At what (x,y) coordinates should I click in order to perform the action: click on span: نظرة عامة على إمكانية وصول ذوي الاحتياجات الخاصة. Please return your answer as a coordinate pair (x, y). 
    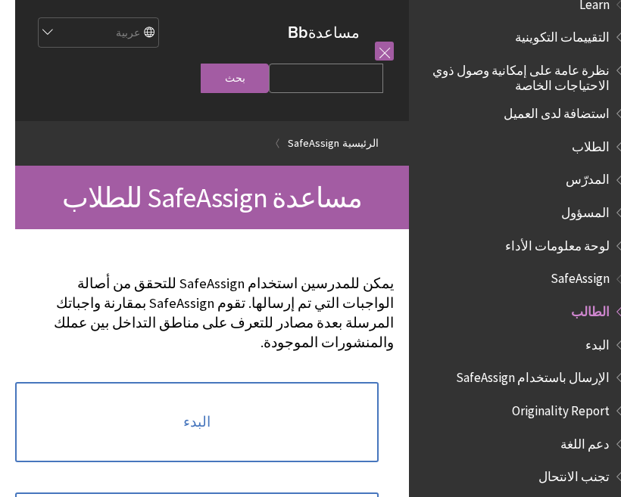
    Looking at the image, I should click on (503, 75).